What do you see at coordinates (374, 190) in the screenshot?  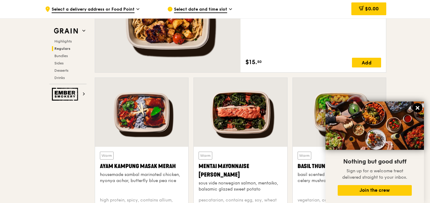 I see `button: Join the crew` at bounding box center [374, 190].